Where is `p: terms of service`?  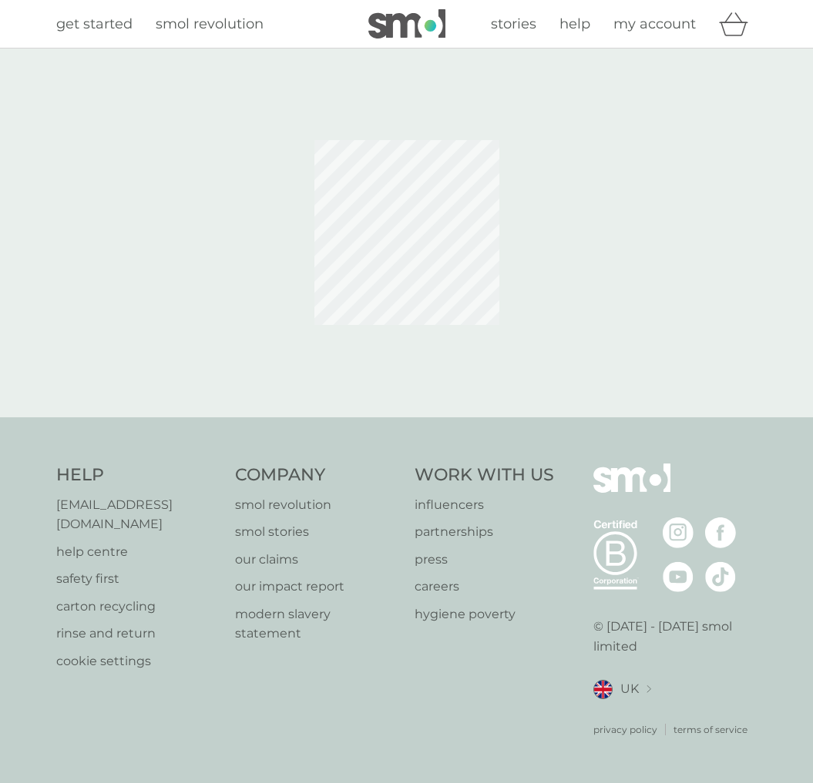
p: terms of service is located at coordinates (710, 729).